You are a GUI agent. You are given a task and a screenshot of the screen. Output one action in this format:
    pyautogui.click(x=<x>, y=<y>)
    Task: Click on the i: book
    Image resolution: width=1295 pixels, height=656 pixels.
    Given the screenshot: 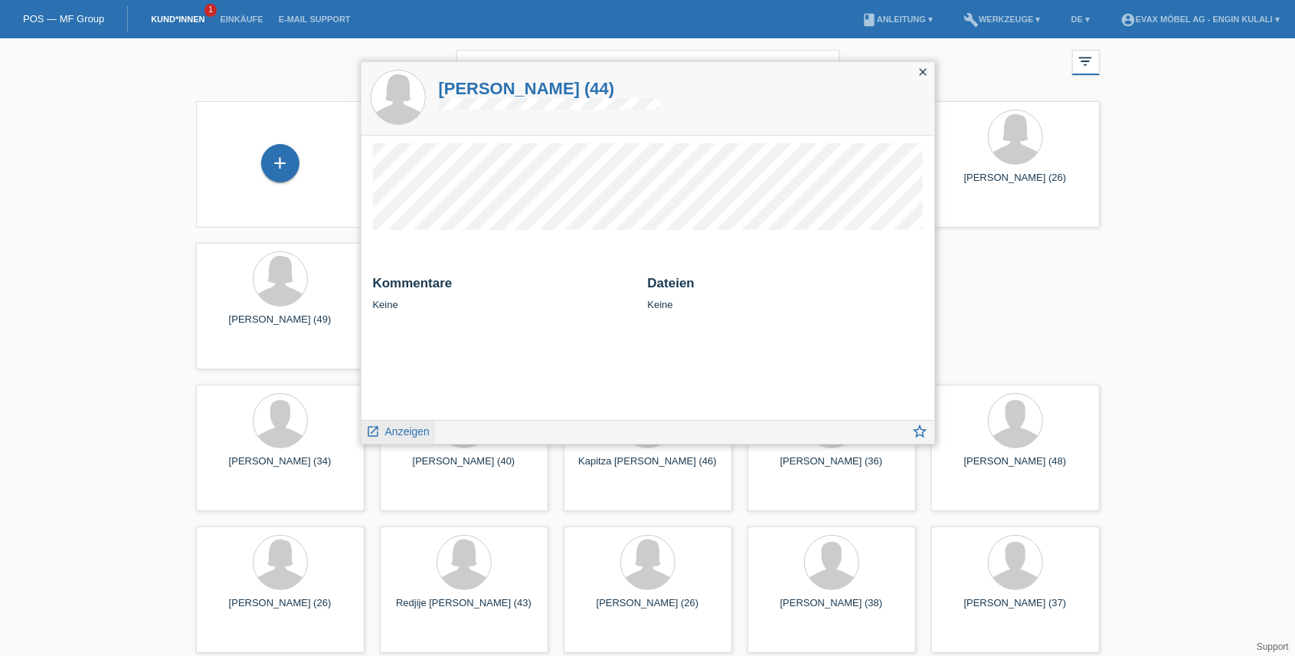 What is the action you would take?
    pyautogui.click(x=869, y=20)
    